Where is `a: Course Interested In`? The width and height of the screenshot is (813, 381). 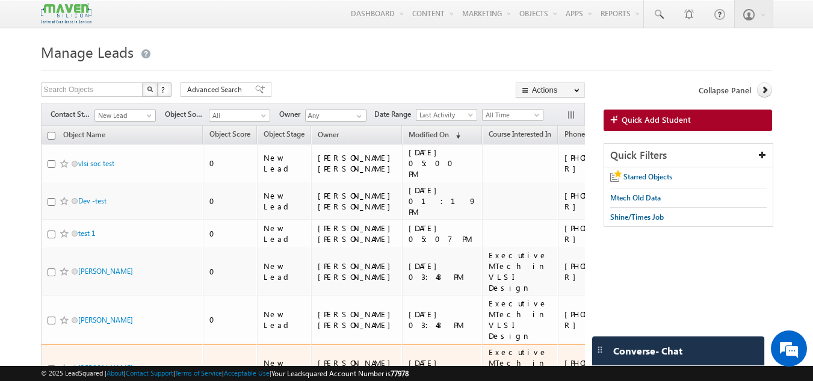
a: Course Interested In is located at coordinates (520, 135).